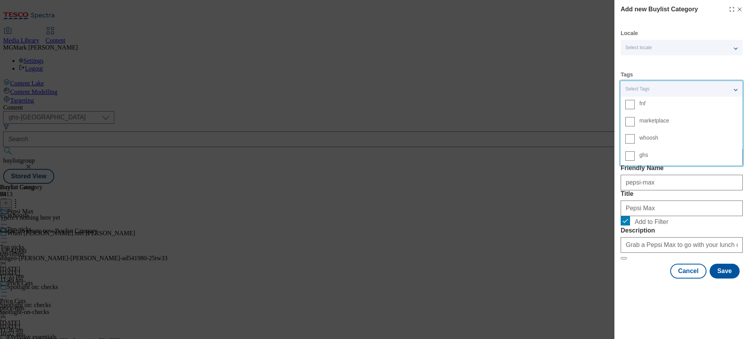 This screenshot has width=749, height=339. Describe the element at coordinates (681, 194) in the screenshot. I see `label: Title` at that location.